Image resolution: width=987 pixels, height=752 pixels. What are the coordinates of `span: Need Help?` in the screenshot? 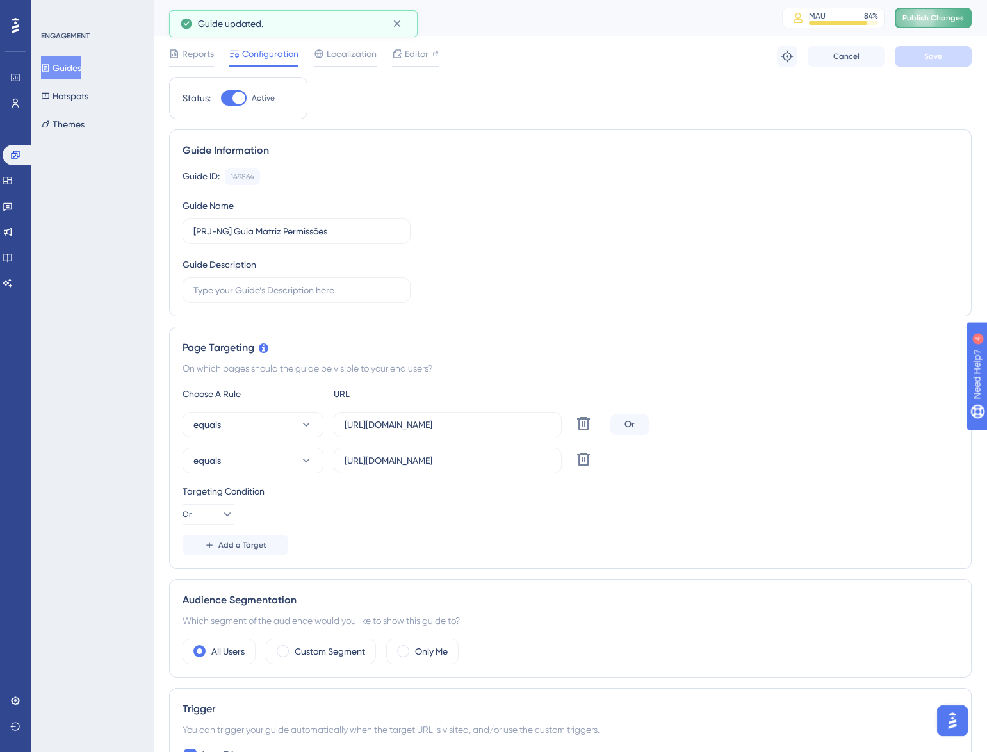 It's located at (55, 11).